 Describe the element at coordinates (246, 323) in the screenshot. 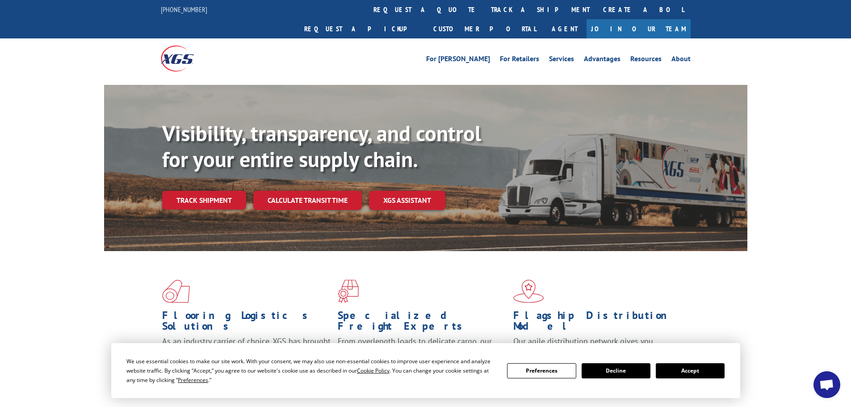

I see `h1: Flooring Logistics Solutions` at that location.